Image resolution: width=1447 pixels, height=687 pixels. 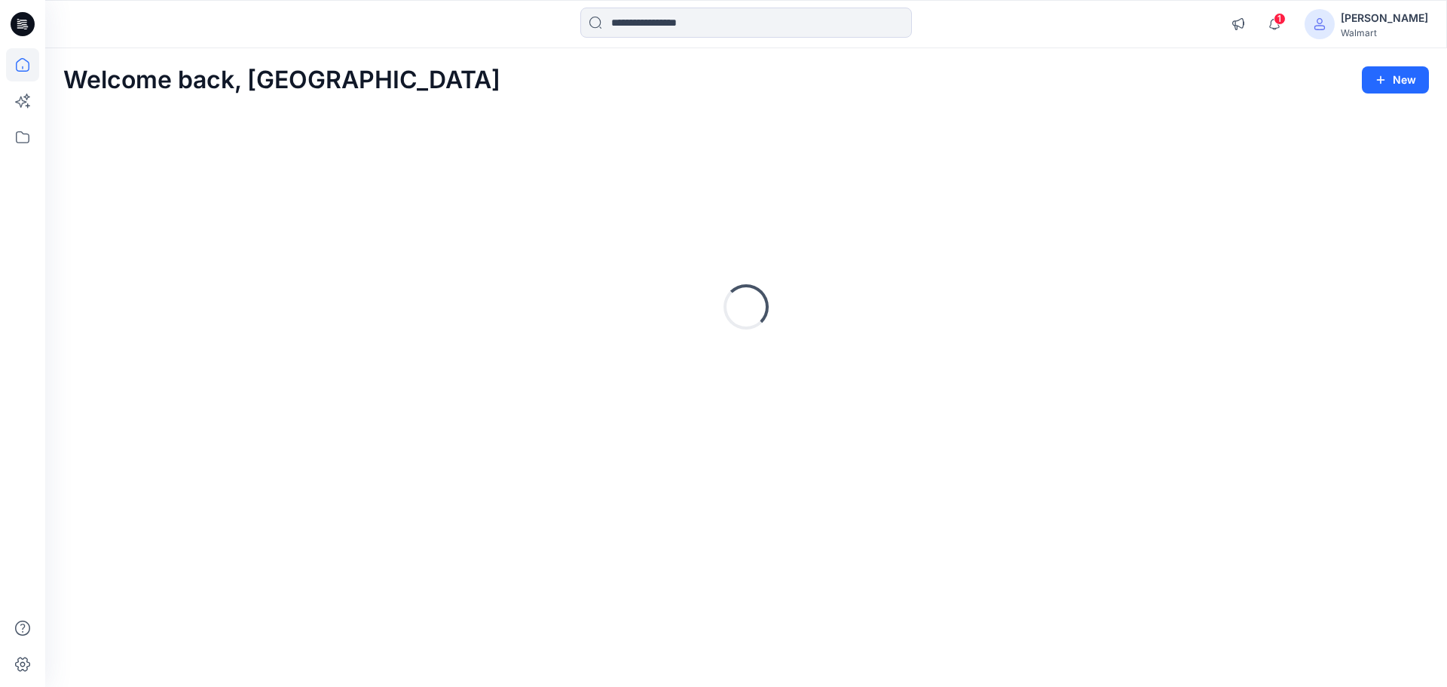 I want to click on span: 1, so click(x=1280, y=19).